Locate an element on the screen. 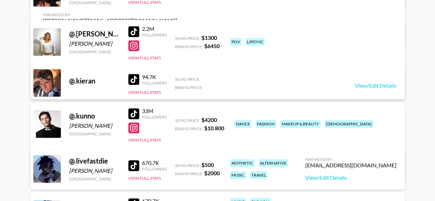  div: alternative is located at coordinates (273, 163).